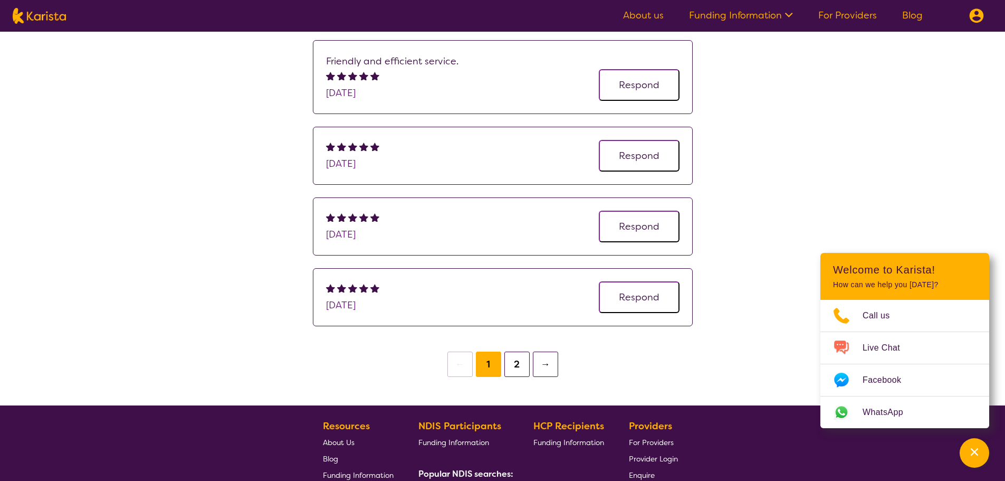  Describe the element at coordinates (517, 364) in the screenshot. I see `button: 2` at that location.